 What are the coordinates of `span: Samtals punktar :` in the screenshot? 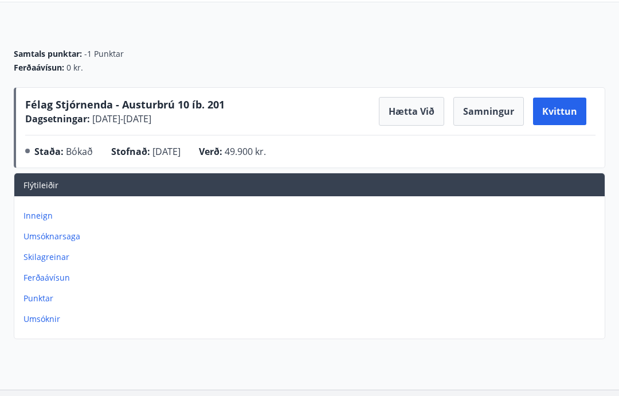 It's located at (48, 54).